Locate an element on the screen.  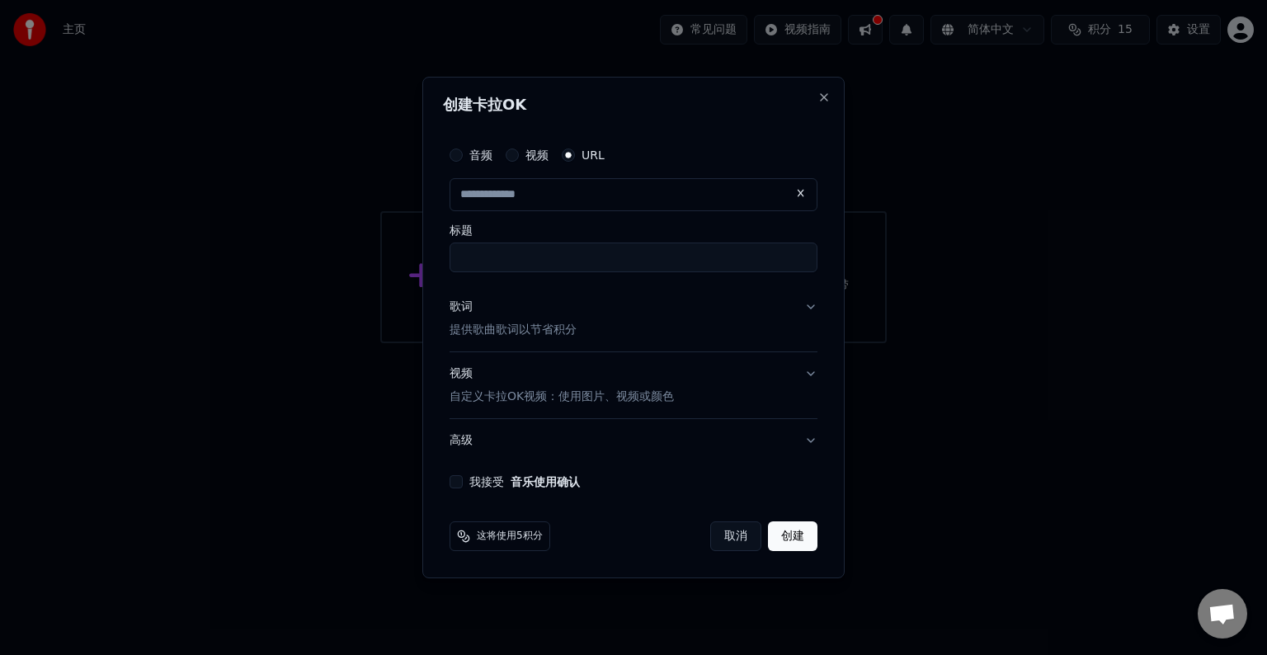
button: 歌词提供歌曲歌词以节省积分 is located at coordinates (634, 318).